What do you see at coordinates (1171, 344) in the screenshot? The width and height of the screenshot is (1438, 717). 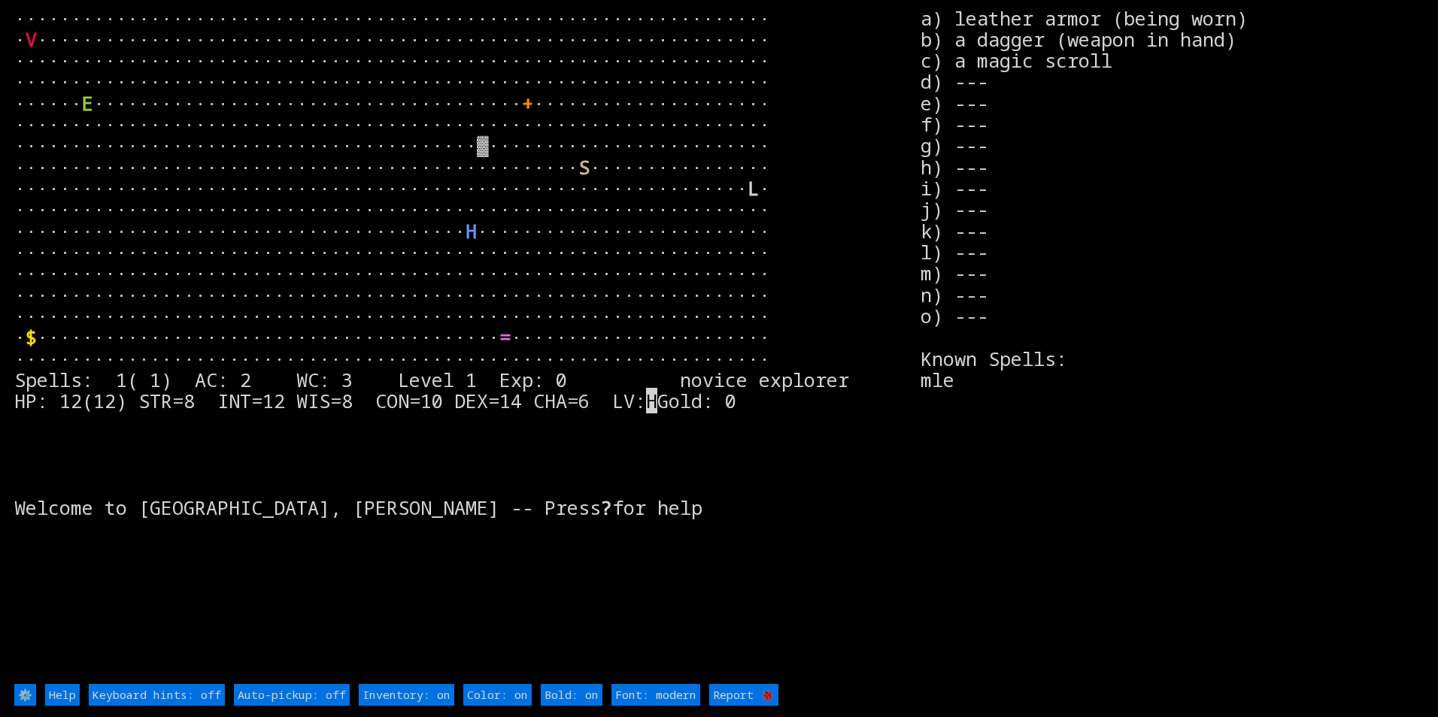 I see `stats: a) leather armor (being worn) b) a dagger (weapon in hand) c) a magic scroll d) --- e) --- f) ---...` at bounding box center [1171, 344].